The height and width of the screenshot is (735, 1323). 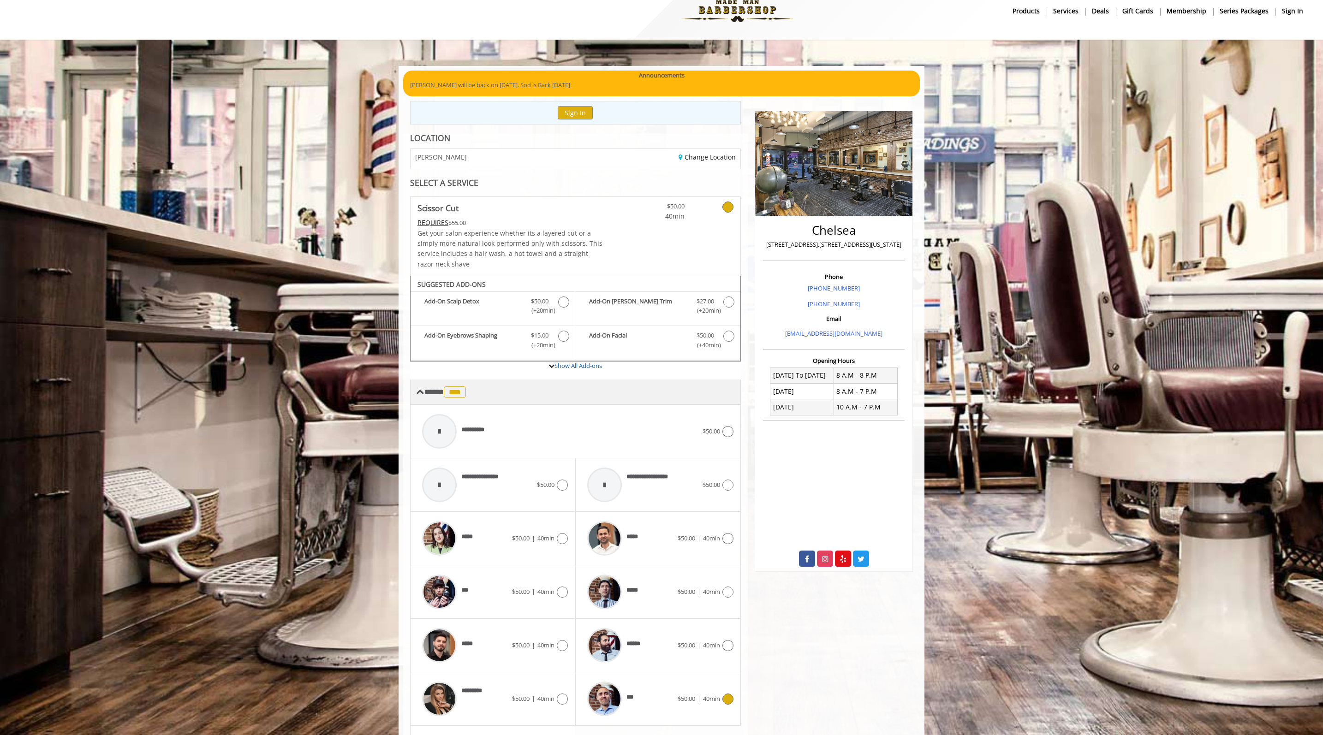 What do you see at coordinates (575, 183) in the screenshot?
I see `div: SELECT A SERVICE` at bounding box center [575, 183].